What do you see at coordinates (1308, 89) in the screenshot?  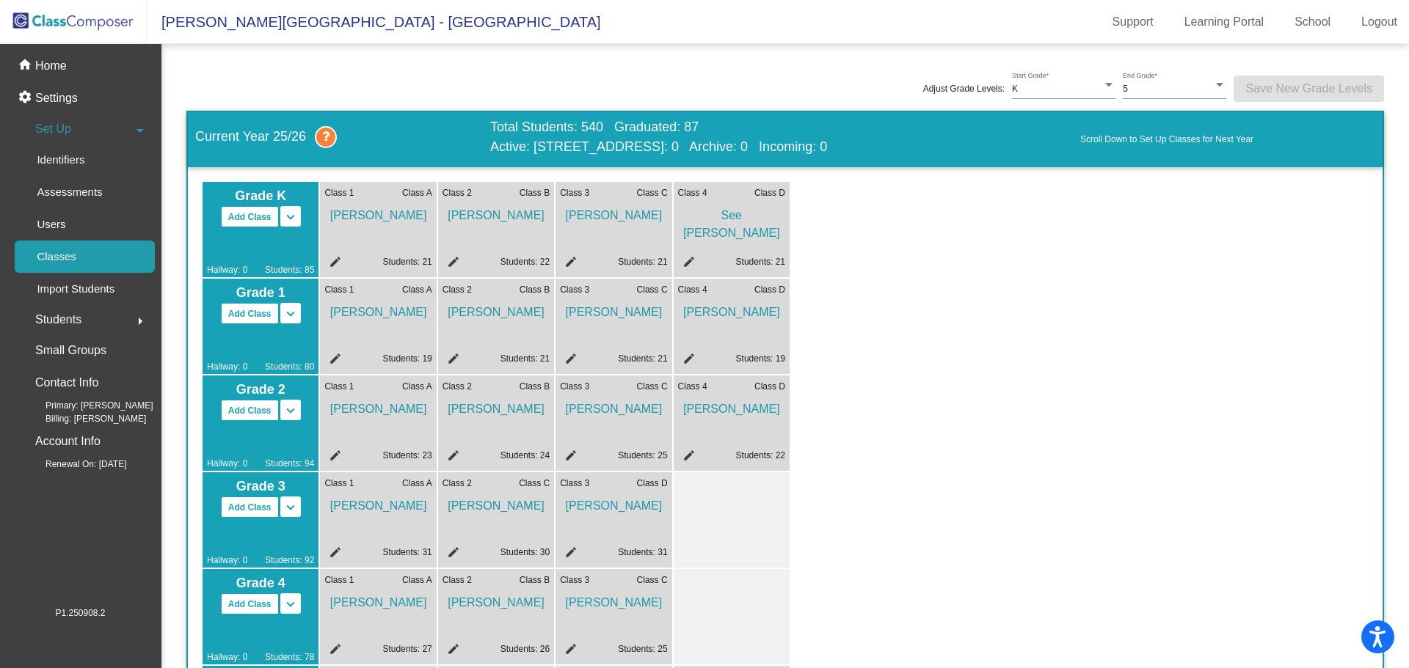 I see `button: Save New Grade Levels` at bounding box center [1308, 89].